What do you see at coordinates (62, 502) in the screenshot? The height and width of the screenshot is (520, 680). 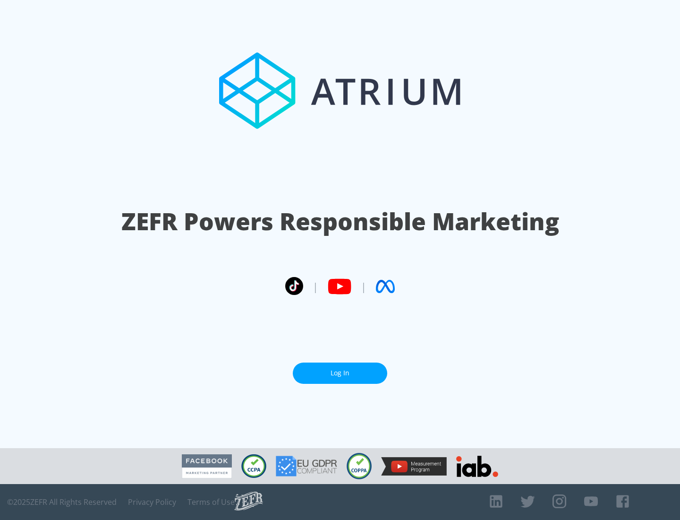 I see `span: © 2025 ZEFR All Rights Reserved` at bounding box center [62, 502].